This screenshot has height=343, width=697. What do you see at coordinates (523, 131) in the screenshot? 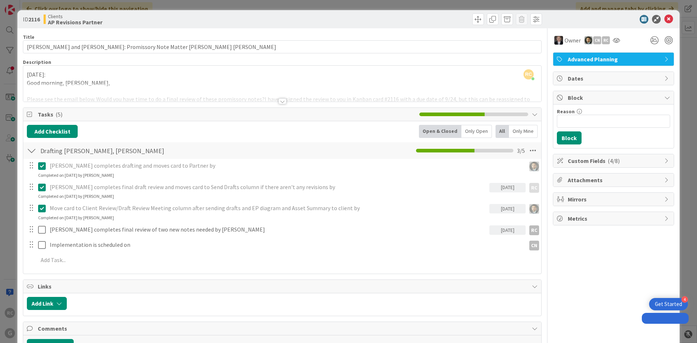
I see `div: Only Mine` at bounding box center [523, 131].